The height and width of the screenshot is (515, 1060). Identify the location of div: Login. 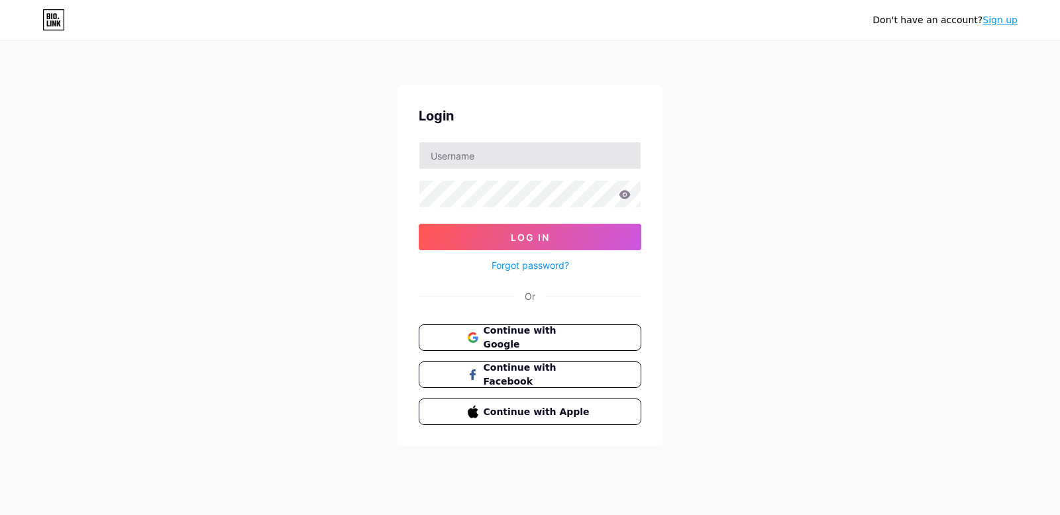
(530, 116).